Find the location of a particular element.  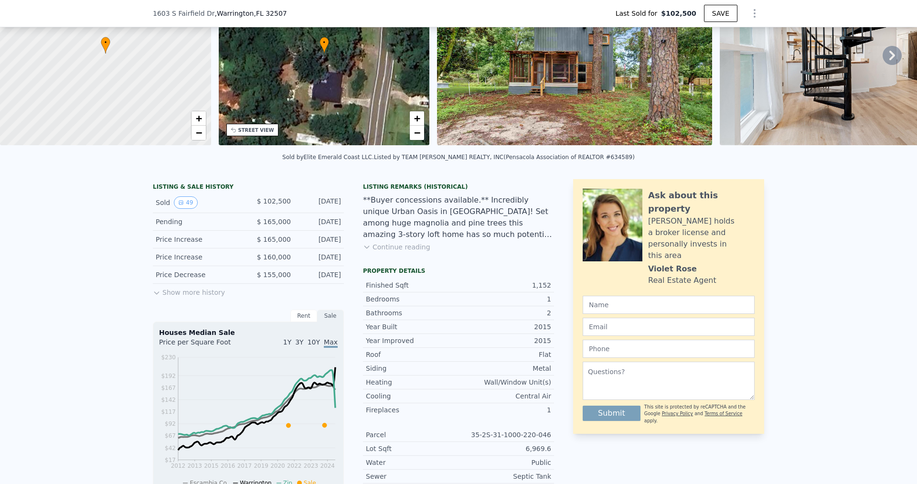

tspan: $17 is located at coordinates (170, 460).